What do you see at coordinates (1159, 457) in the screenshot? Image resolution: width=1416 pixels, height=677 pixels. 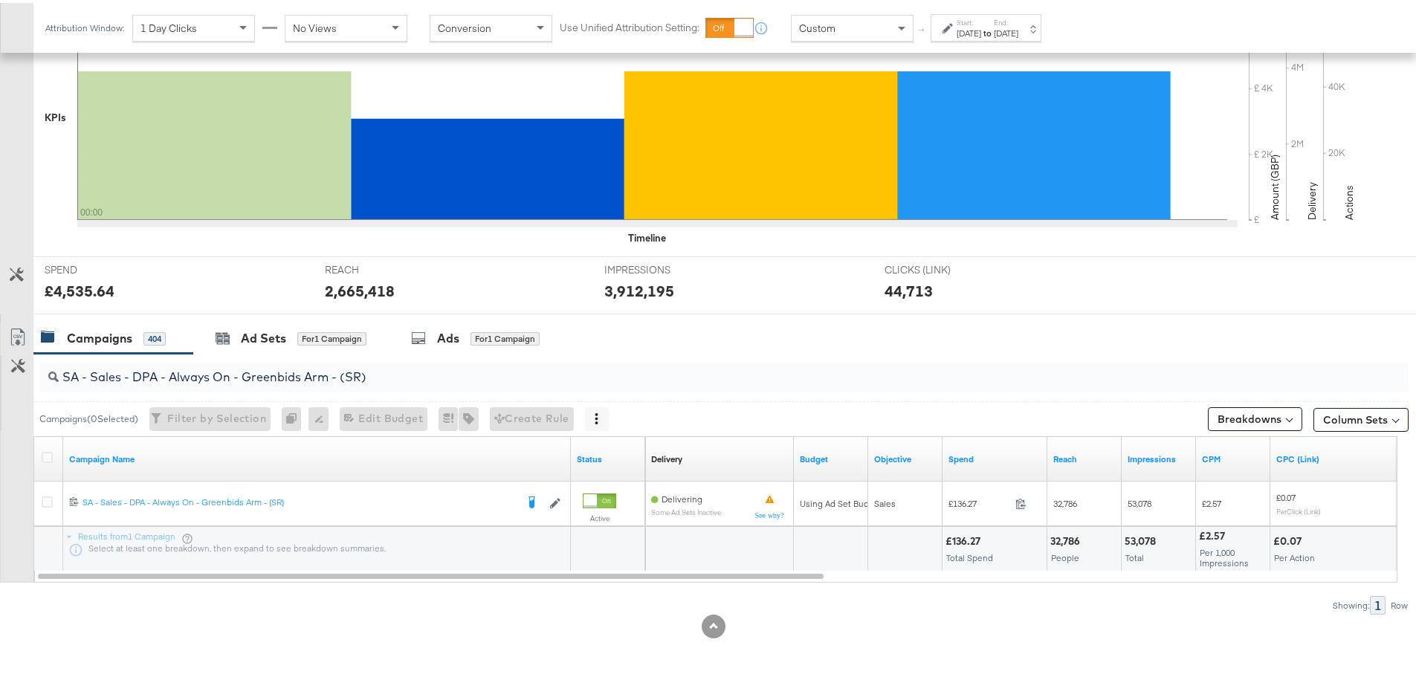 I see `a: The number of times your ad was served. On mobile apps an ad is counted as served the first time ...` at bounding box center [1159, 457].